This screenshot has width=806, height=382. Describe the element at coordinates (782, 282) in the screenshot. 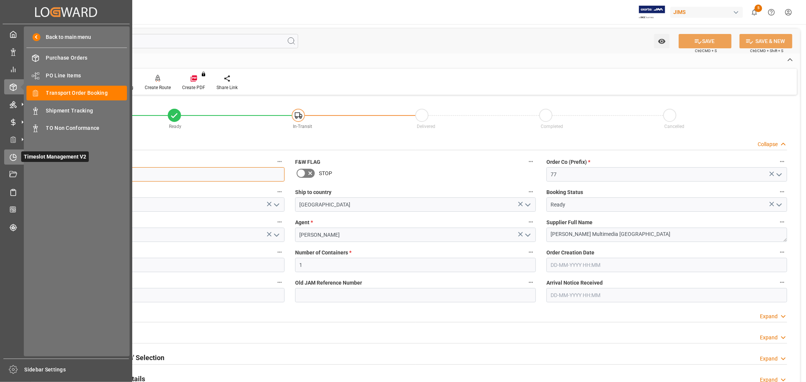

I see `button: Arrival Notice Received` at that location.